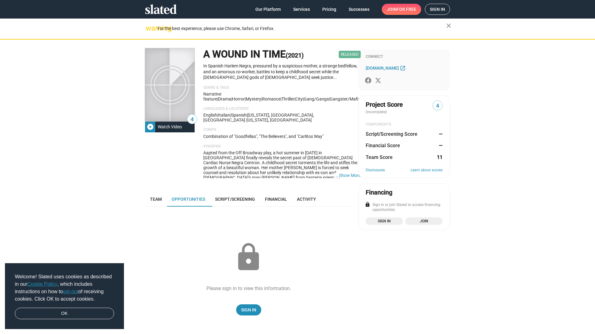 The width and height of the screenshot is (595, 334). I want to click on p: Genre & Tags, so click(282, 88).